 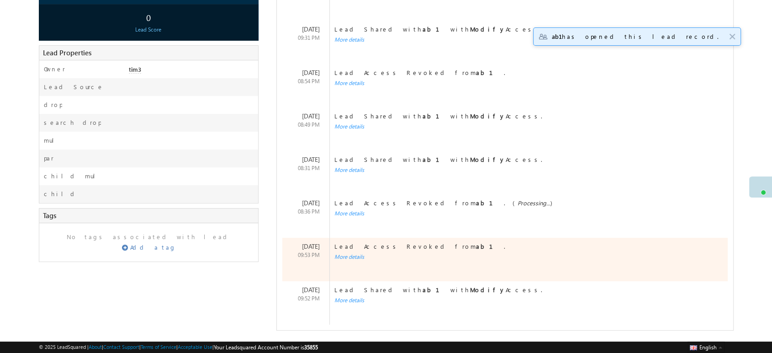 What do you see at coordinates (149, 247) in the screenshot?
I see `a: Add a tag` at bounding box center [149, 247].